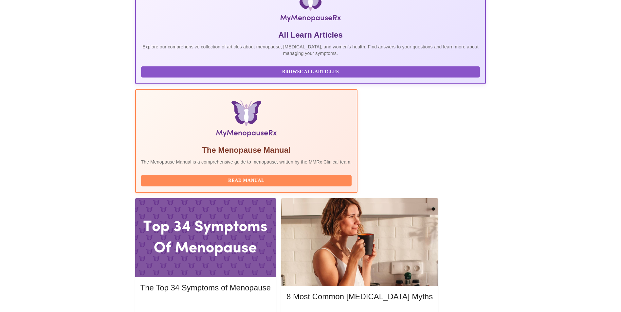 The height and width of the screenshot is (312, 621). What do you see at coordinates (246, 181) in the screenshot?
I see `button: Read Manual` at bounding box center [246, 181].